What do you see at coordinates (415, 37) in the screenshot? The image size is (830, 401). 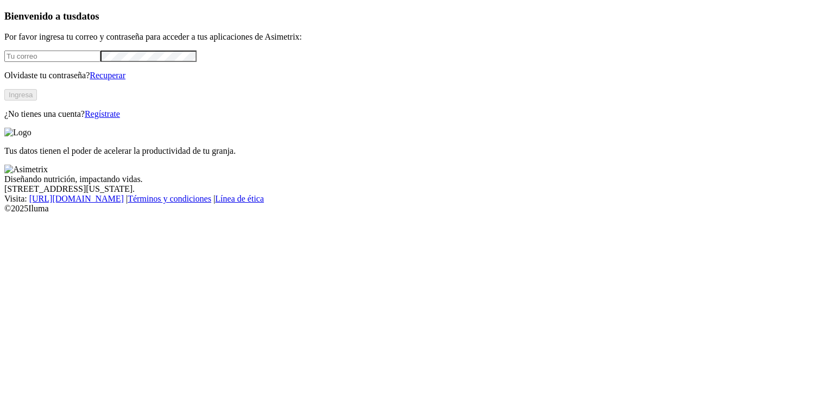 I see `p: Por favor ingresa tu correo y contraseña para acceder a tus aplicaciones de Asimetrix:` at bounding box center [415, 37].